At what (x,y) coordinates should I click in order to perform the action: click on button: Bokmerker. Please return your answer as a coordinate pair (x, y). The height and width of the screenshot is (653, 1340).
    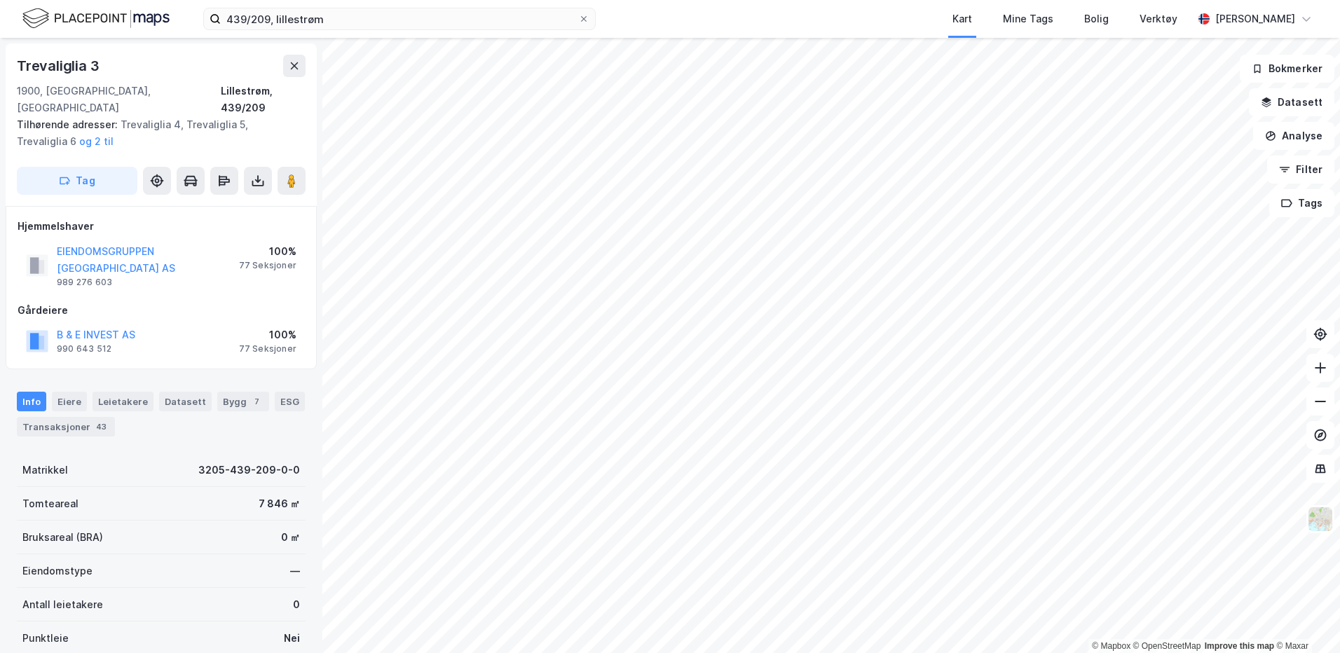
    Looking at the image, I should click on (1287, 69).